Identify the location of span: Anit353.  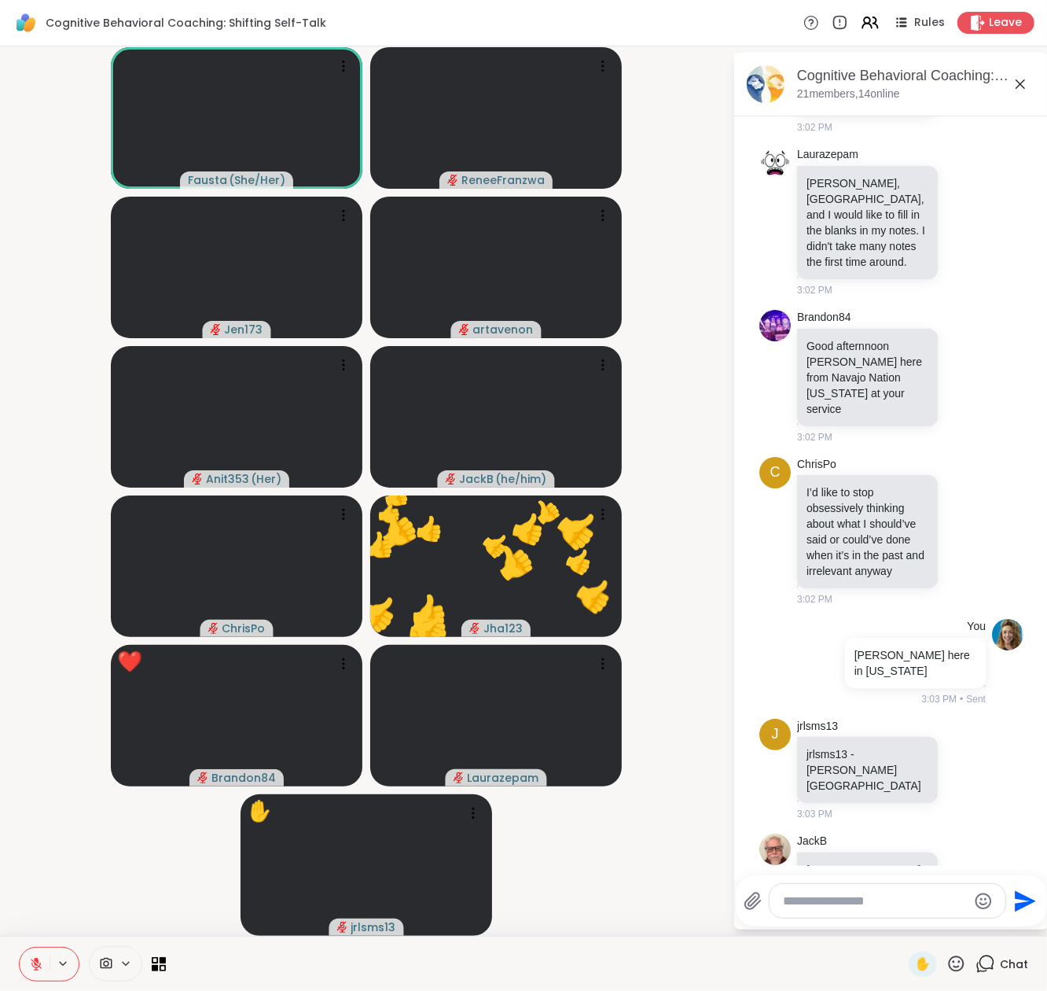
(227, 479).